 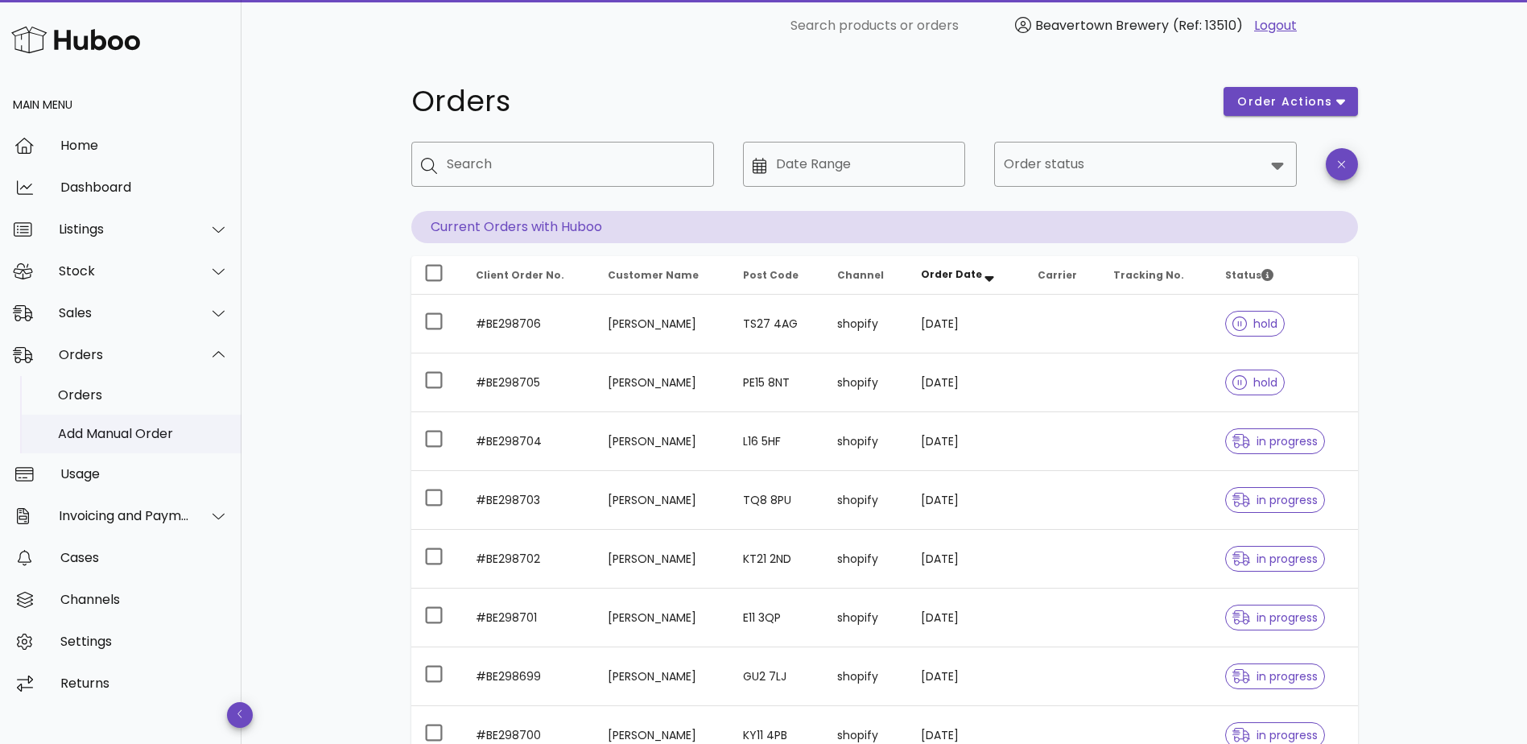 I want to click on div: Channels, so click(x=144, y=599).